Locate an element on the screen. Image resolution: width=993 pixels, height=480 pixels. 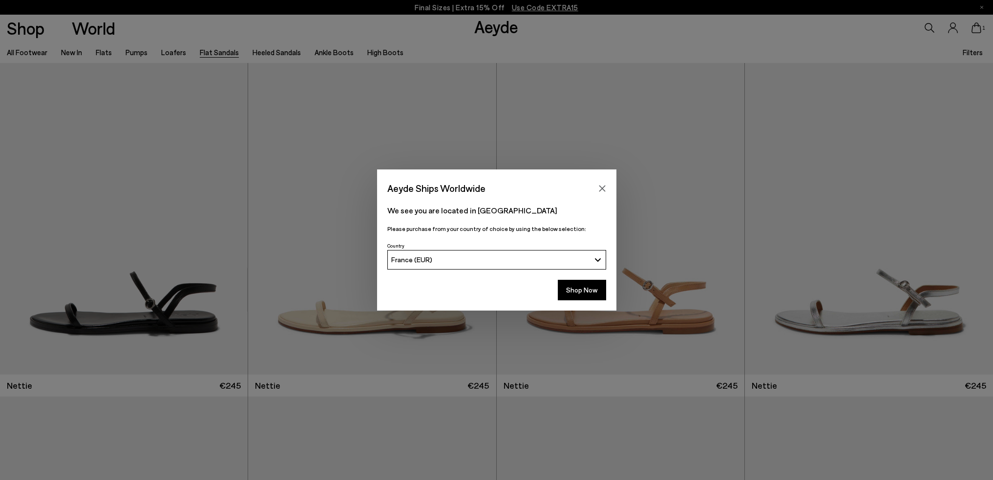
button: Shop Now is located at coordinates (582, 290).